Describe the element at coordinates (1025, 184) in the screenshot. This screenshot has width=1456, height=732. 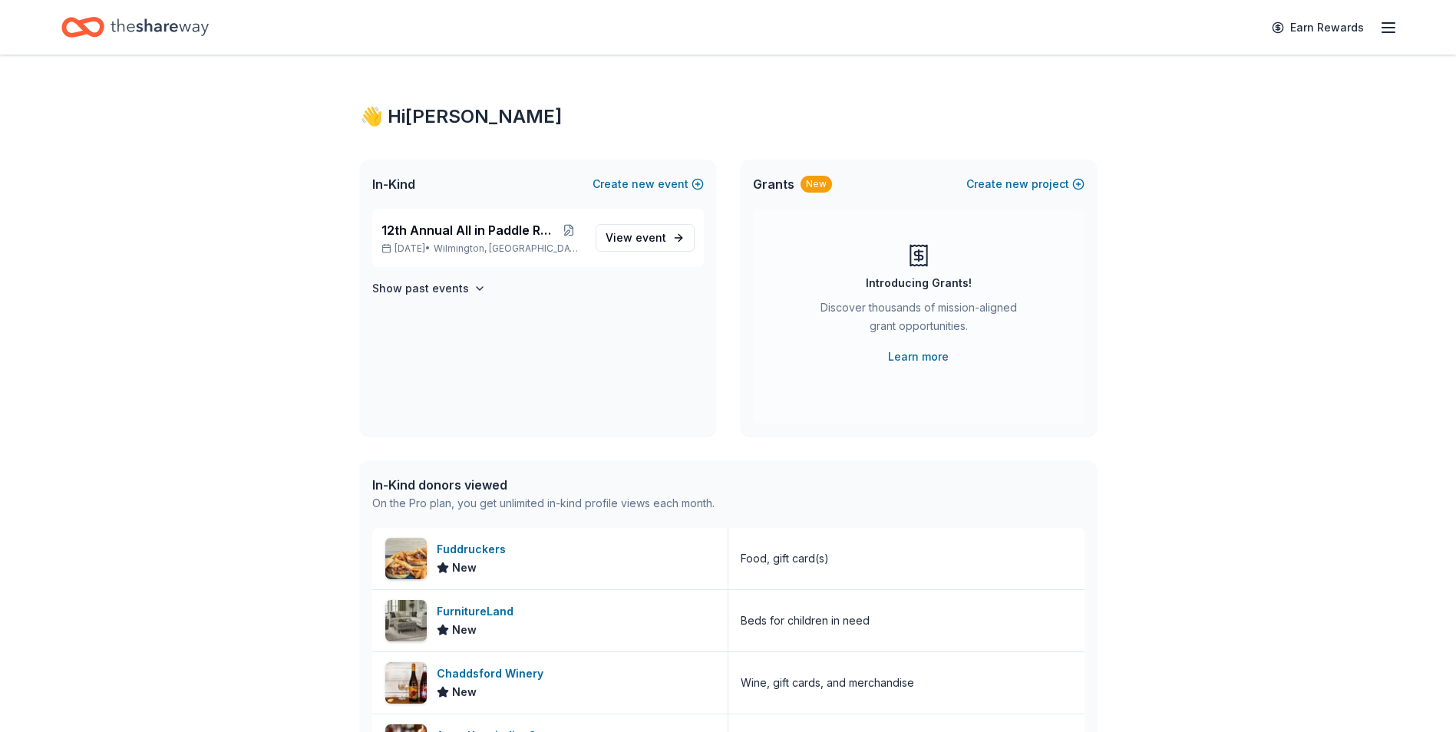
I see `button: Createnewproject` at that location.